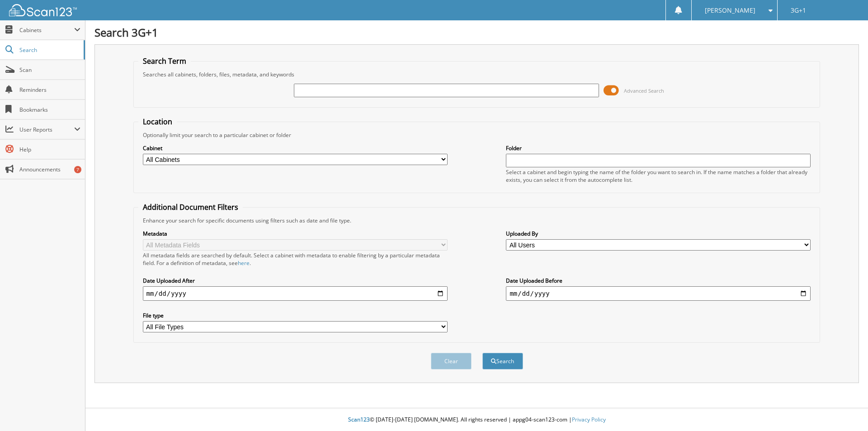 Image resolution: width=868 pixels, height=431 pixels. Describe the element at coordinates (50, 89) in the screenshot. I see `span: Reminders` at that location.